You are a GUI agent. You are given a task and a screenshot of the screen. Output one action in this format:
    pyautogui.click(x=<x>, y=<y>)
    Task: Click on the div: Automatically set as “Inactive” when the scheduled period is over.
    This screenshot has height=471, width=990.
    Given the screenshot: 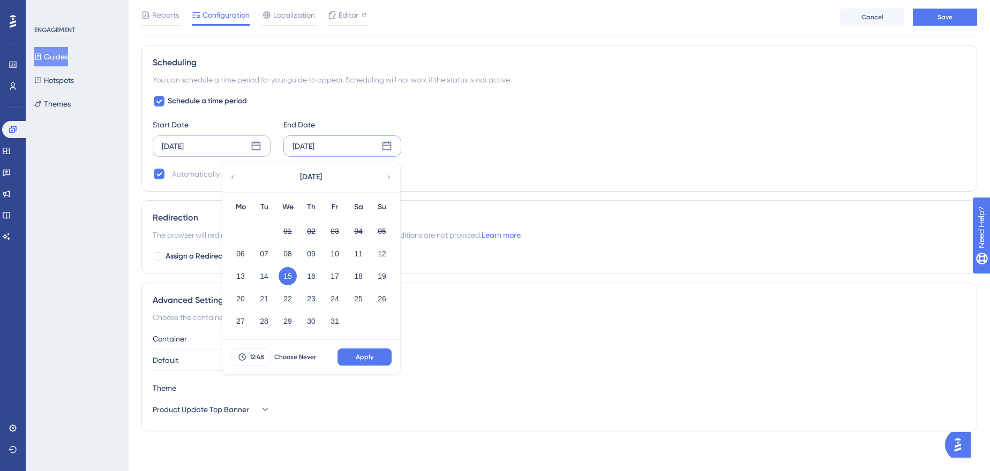 What is the action you would take?
    pyautogui.click(x=282, y=174)
    